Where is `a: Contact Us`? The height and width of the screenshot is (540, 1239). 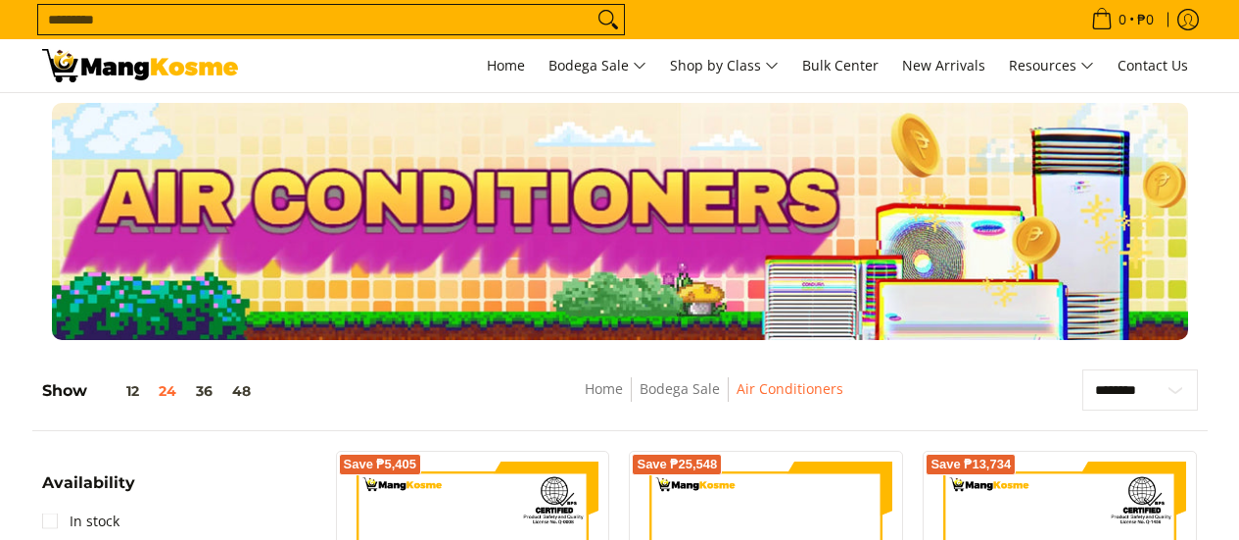 a: Contact Us is located at coordinates (1153, 66).